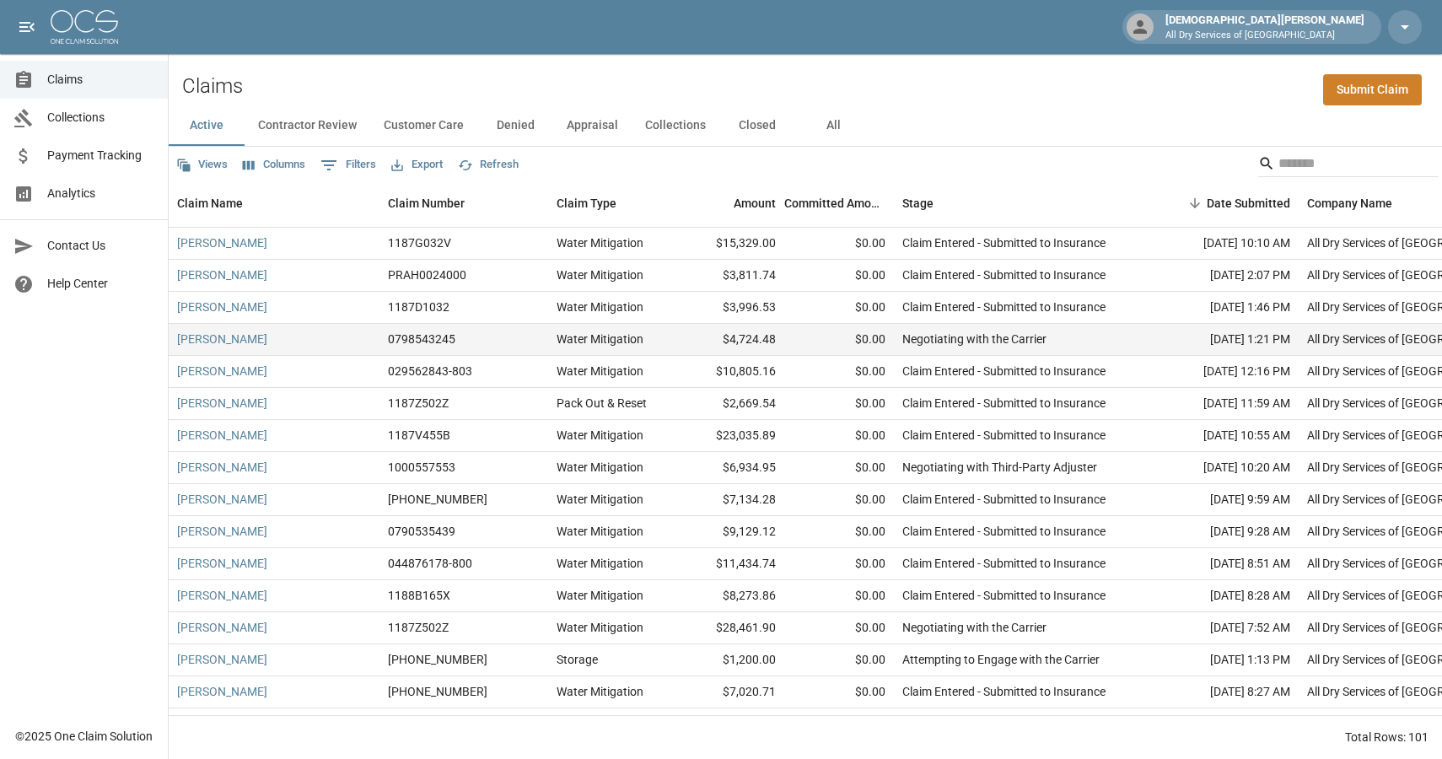  Describe the element at coordinates (202, 164) in the screenshot. I see `button: Views` at that location.